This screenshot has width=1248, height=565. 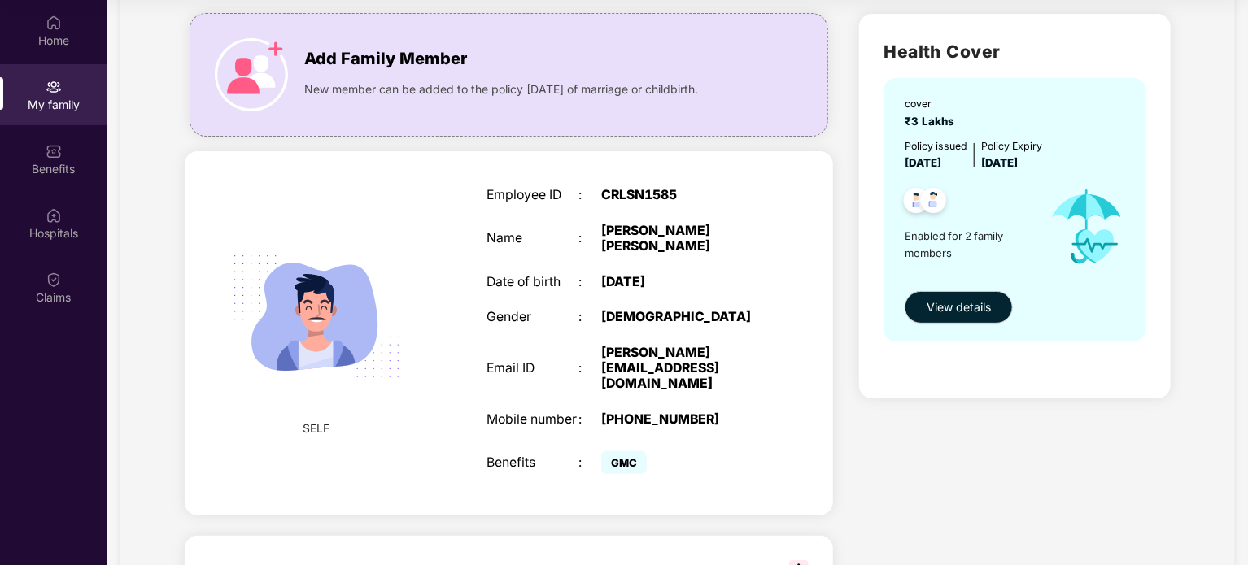 What do you see at coordinates (54, 23) in the screenshot?
I see `img: svg+xml;base64,PHN2ZyBpZD0iSG9tZSIgeG1sbnM9Imh0dHA6Ly93d3cudzMub3JnLzIwMDAvc3ZnIiB3aWR0aD0iMjAiIG...` at bounding box center [54, 23].